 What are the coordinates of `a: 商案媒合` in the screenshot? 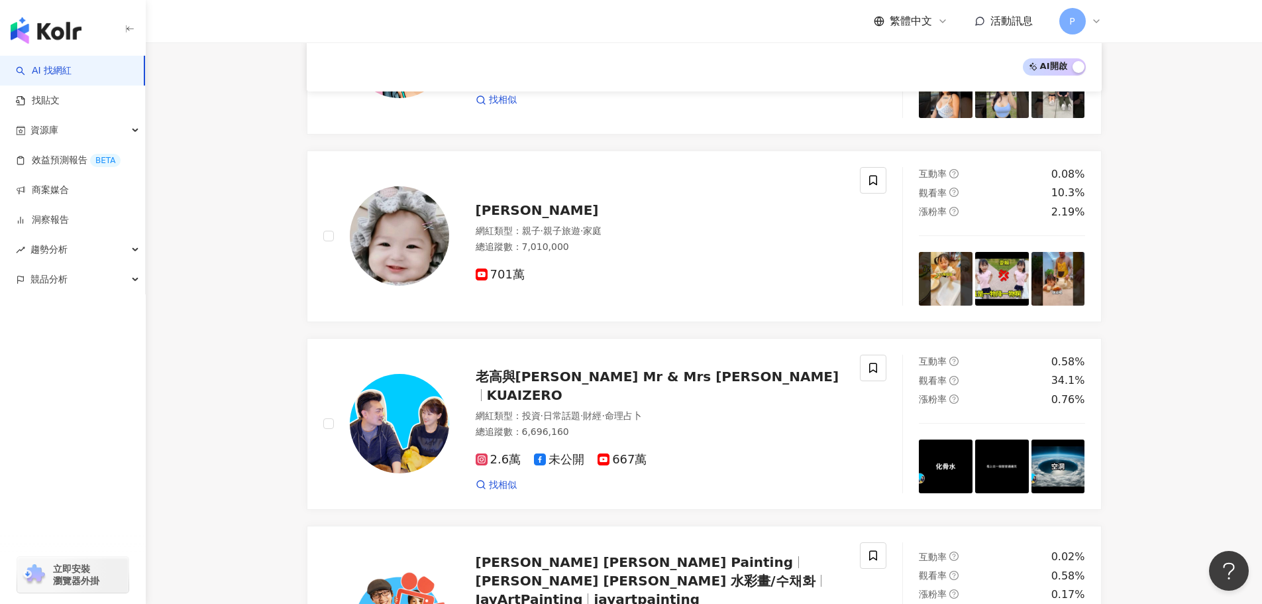 It's located at (42, 190).